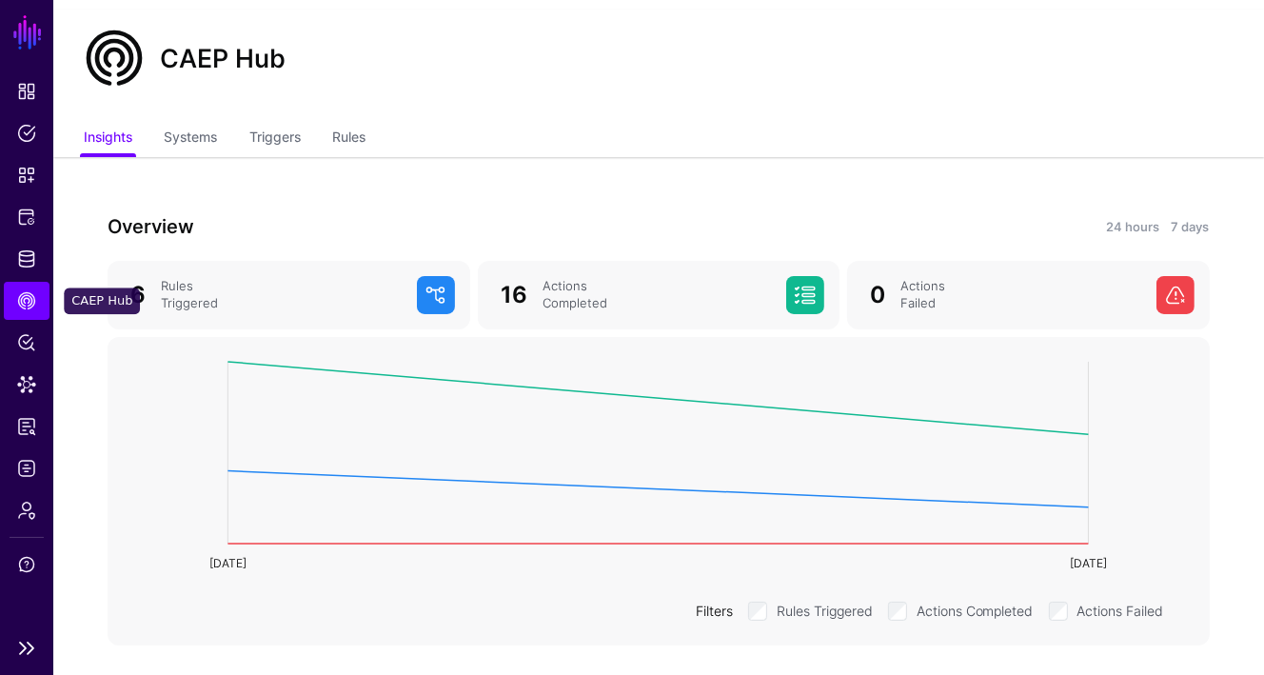 This screenshot has width=1264, height=675. What do you see at coordinates (27, 259) in the screenshot?
I see `span: Identity Data Fabric` at bounding box center [27, 259].